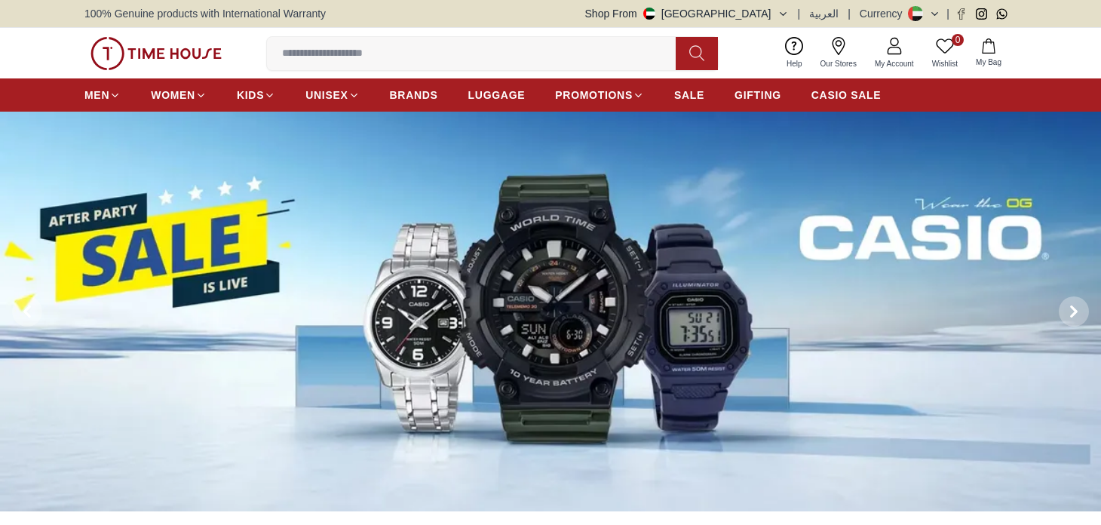 The width and height of the screenshot is (1101, 525). Describe the element at coordinates (758, 95) in the screenshot. I see `span: GIFTING` at that location.